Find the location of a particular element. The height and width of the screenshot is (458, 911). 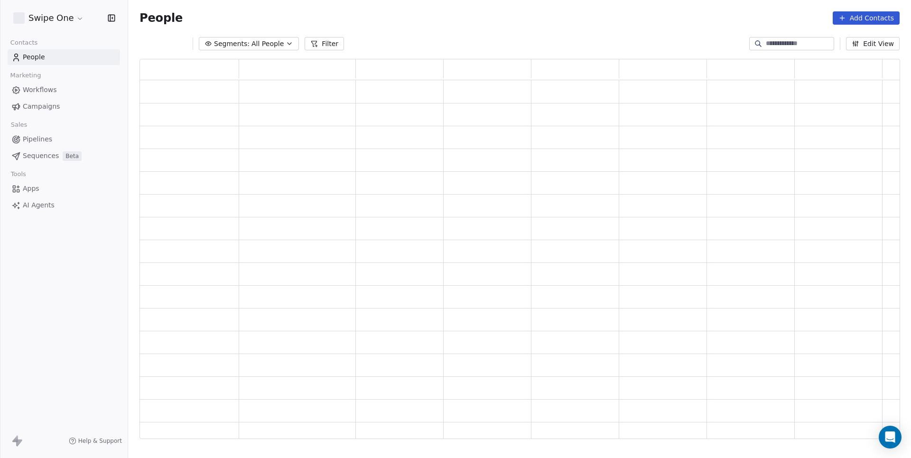

span: Beta is located at coordinates (72, 156).